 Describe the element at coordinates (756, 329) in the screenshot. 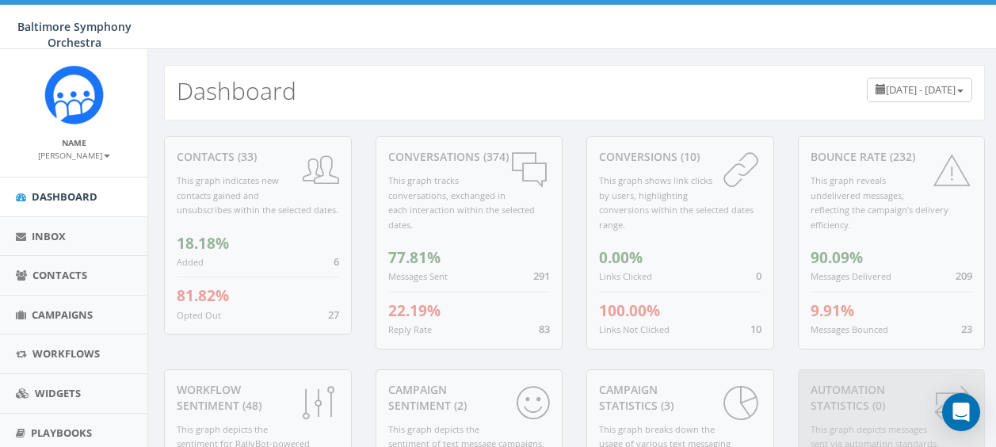

I see `span: 10` at that location.